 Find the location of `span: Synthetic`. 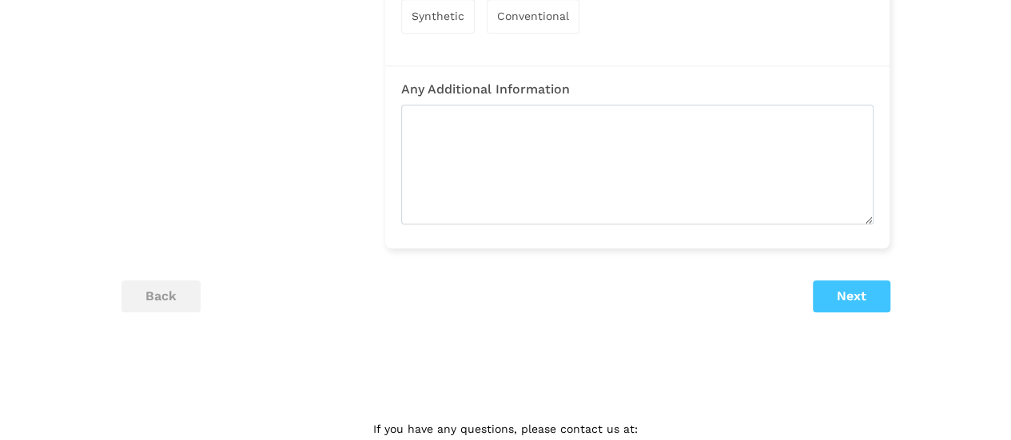

span: Synthetic is located at coordinates (438, 16).